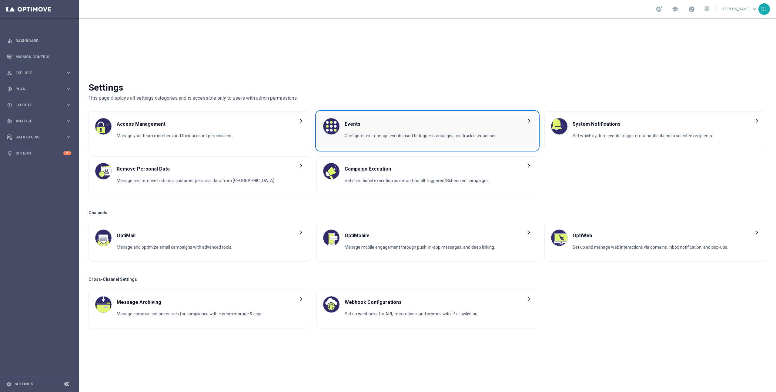 The height and width of the screenshot is (392, 776). I want to click on span: OptiMail, so click(174, 236).